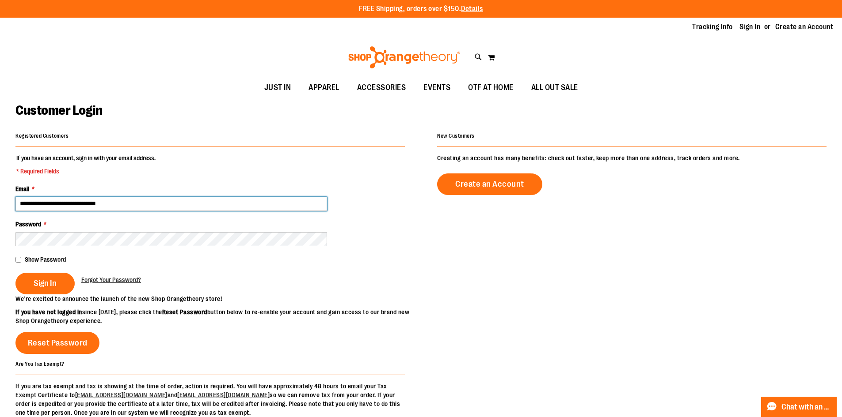 This screenshot has height=417, width=842. Describe the element at coordinates (57, 343) in the screenshot. I see `span: Reset Password` at that location.